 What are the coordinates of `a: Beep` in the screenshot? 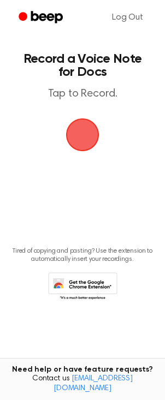 It's located at (41, 17).